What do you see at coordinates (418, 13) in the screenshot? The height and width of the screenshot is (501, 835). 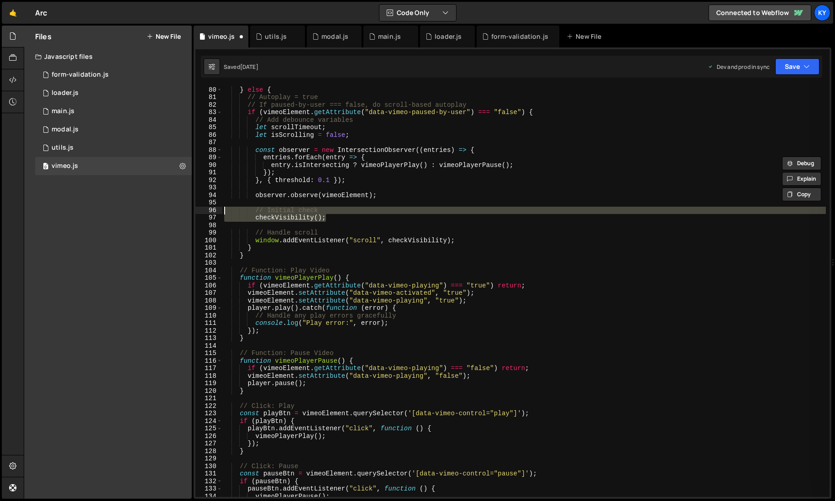 I see `button: Code Only` at bounding box center [418, 13].